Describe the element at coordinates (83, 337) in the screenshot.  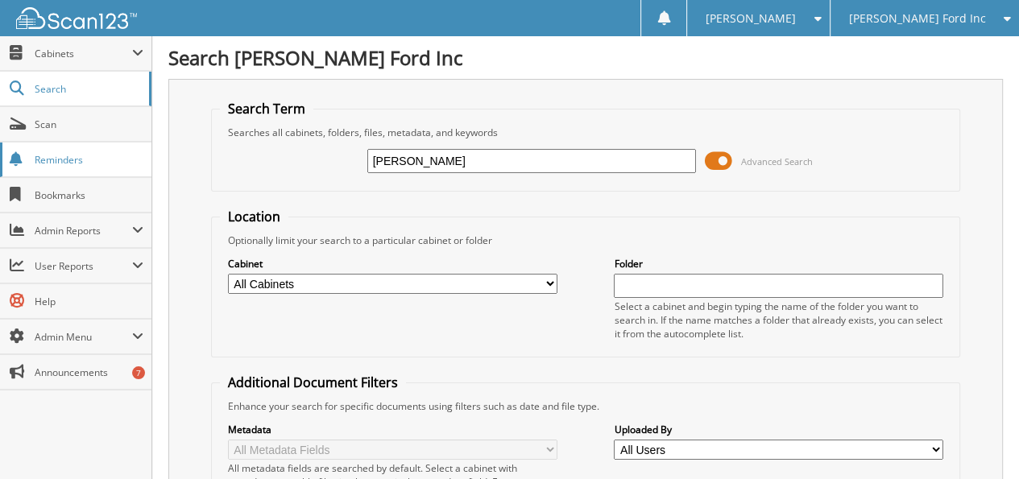
I see `span: Admin Menu` at that location.